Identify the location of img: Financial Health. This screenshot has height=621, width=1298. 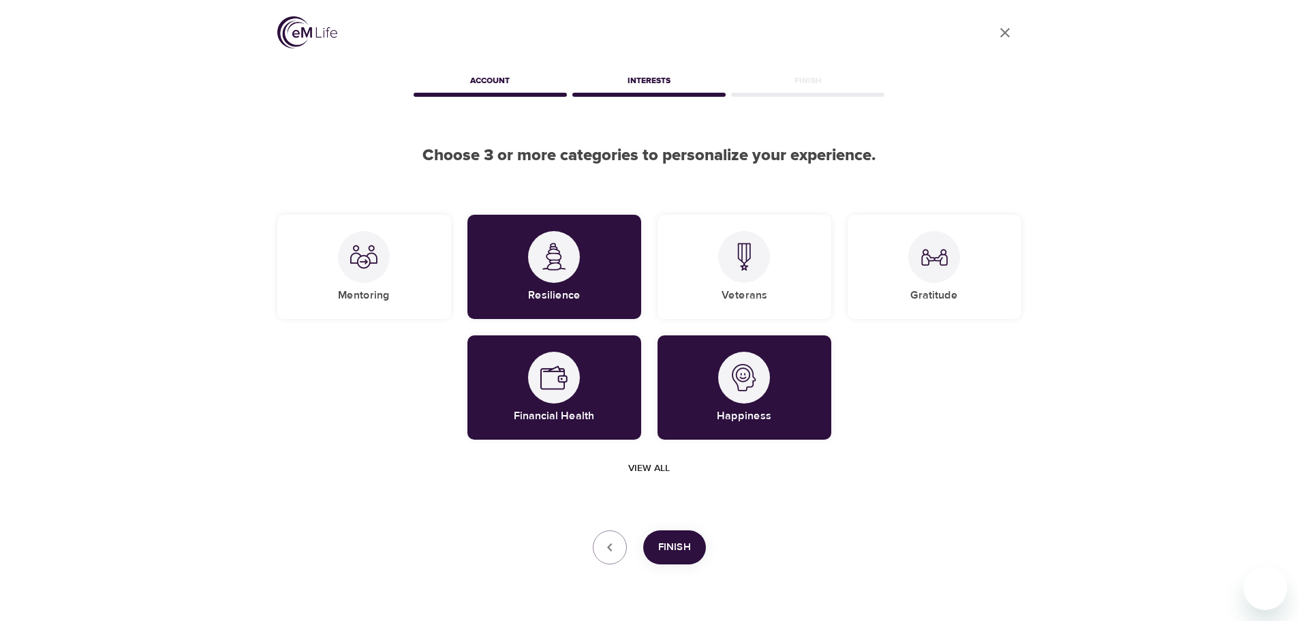
(554, 378).